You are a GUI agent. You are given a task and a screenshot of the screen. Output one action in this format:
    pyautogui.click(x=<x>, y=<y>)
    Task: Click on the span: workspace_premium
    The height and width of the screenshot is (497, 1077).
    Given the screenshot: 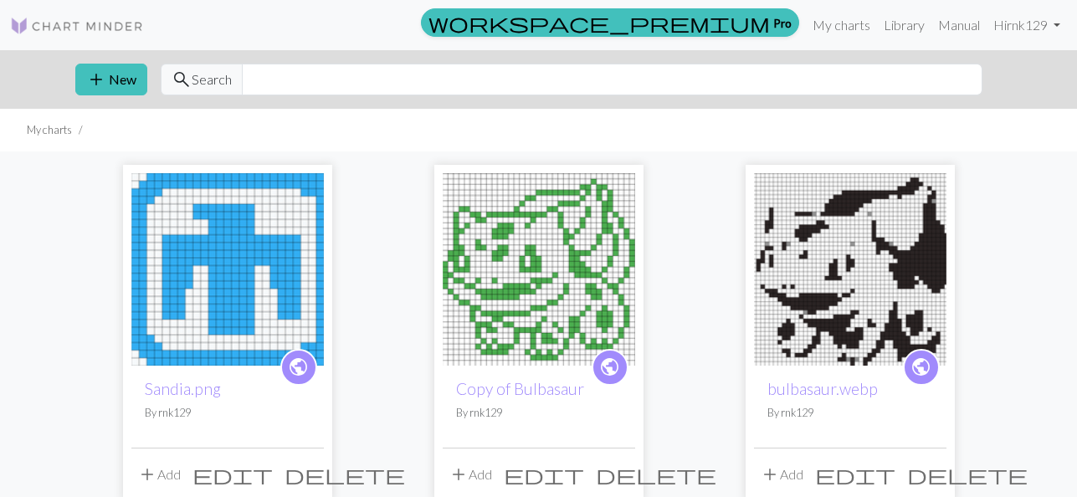 What is the action you would take?
    pyautogui.click(x=599, y=23)
    